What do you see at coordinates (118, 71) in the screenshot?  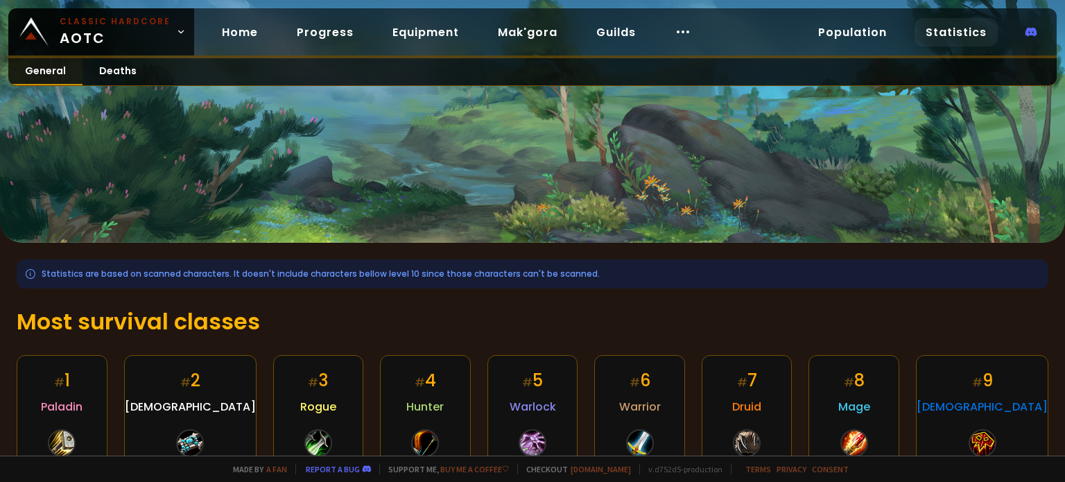 I see `a: Deaths` at bounding box center [118, 71].